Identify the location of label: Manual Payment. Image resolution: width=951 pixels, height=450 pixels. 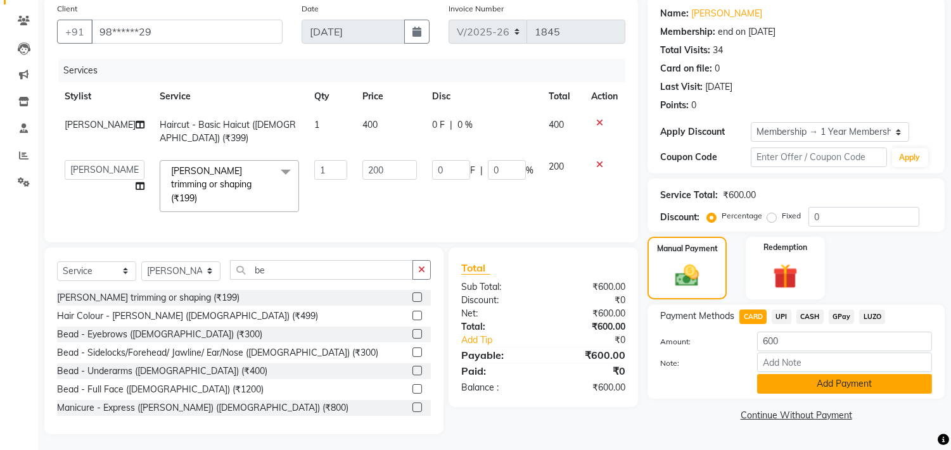
(687, 249).